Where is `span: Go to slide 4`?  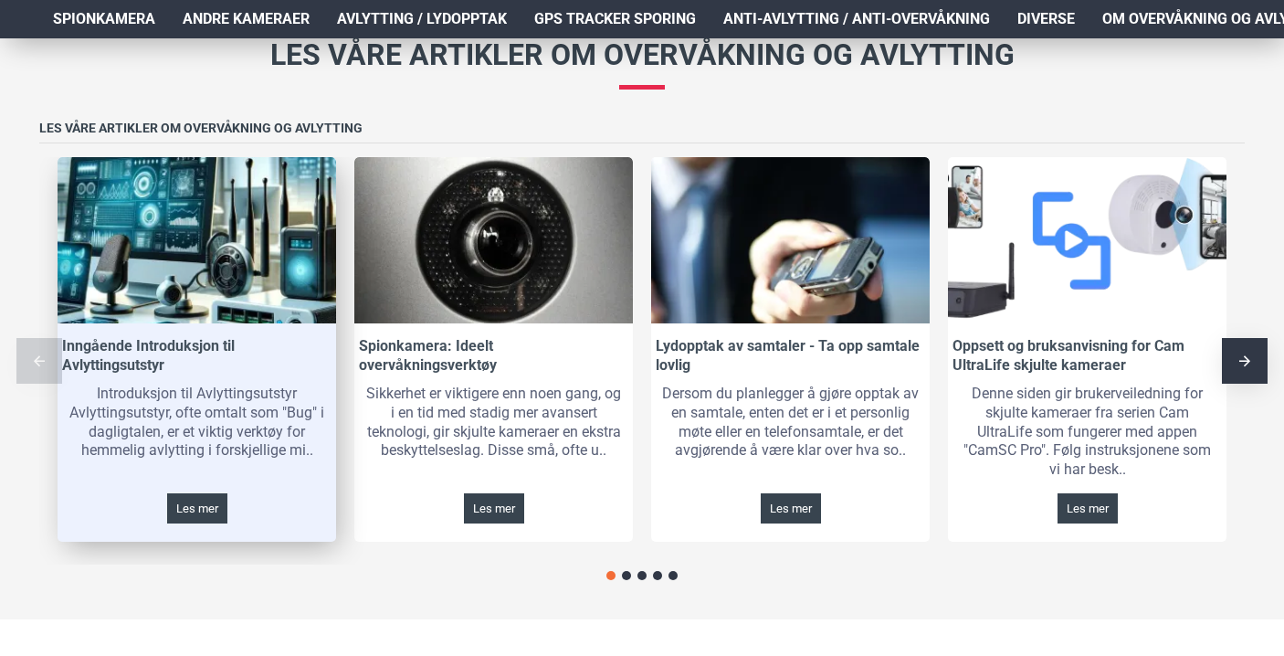 span: Go to slide 4 is located at coordinates (657, 575).